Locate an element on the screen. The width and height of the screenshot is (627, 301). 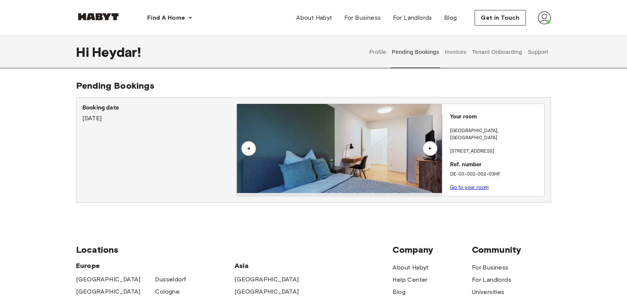
span: Cologne is located at coordinates (167, 292).